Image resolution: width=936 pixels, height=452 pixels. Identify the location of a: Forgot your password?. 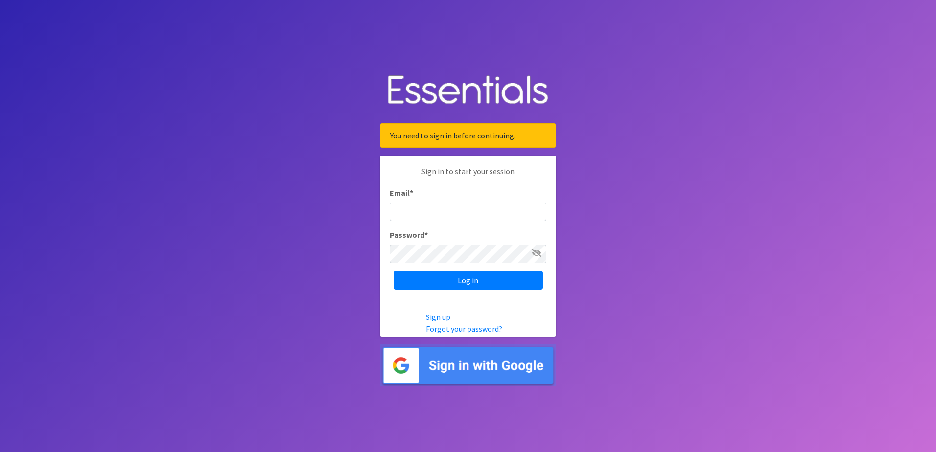
(464, 329).